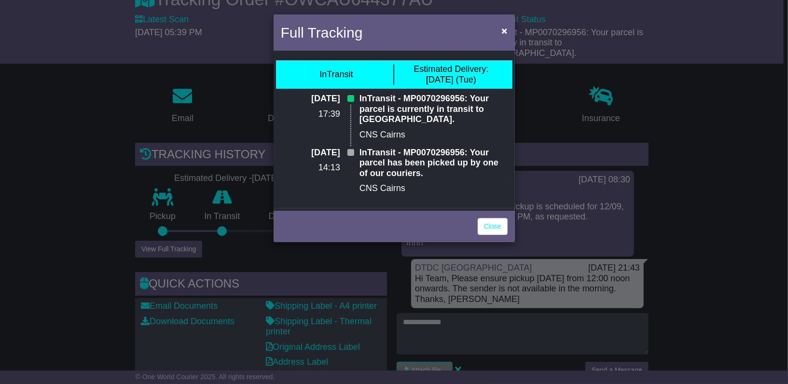  I want to click on span: Estimated Delivery:, so click(450, 69).